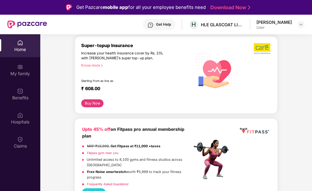  I want to click on div: HLE GLASCOAT LIMITED, so click(222, 24).